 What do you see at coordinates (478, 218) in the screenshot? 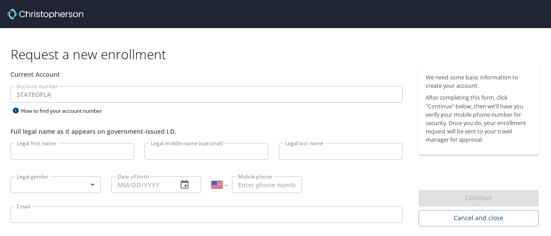
I see `button: Cancel and close` at bounding box center [478, 218].